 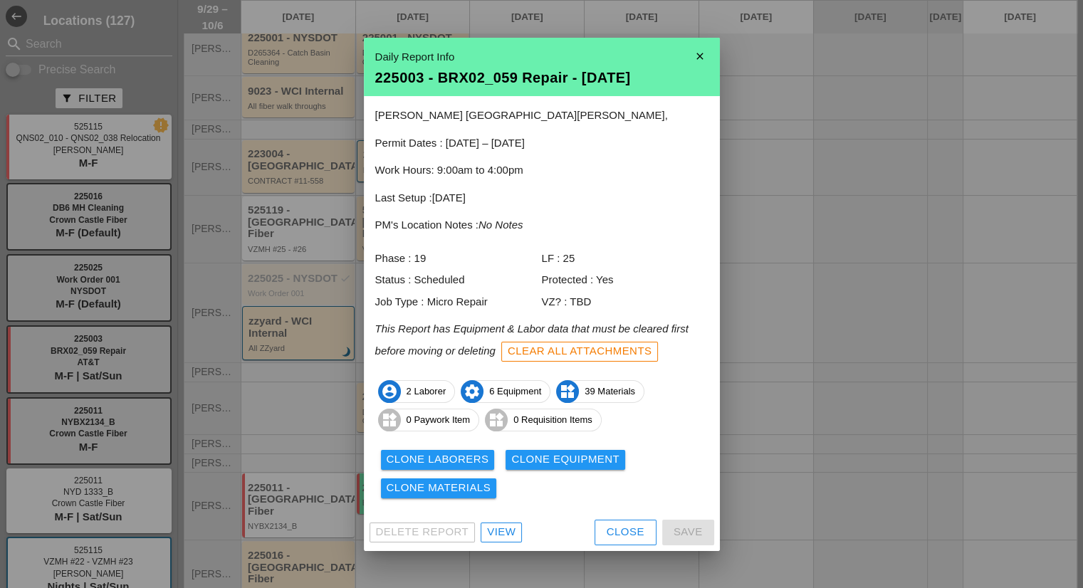 What do you see at coordinates (438, 459) in the screenshot?
I see `div: Clone Laborers` at bounding box center [438, 459].